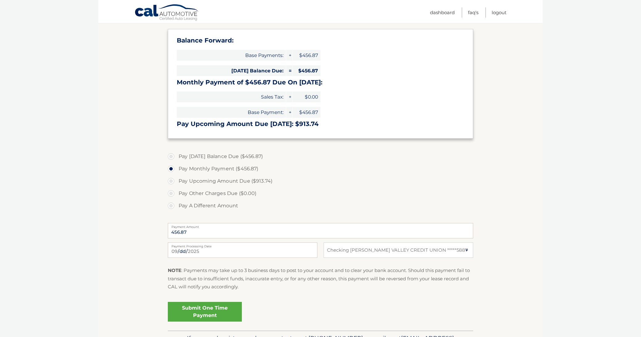 The height and width of the screenshot is (337, 641). What do you see at coordinates (473, 12) in the screenshot?
I see `a: FAQ's` at bounding box center [473, 12].